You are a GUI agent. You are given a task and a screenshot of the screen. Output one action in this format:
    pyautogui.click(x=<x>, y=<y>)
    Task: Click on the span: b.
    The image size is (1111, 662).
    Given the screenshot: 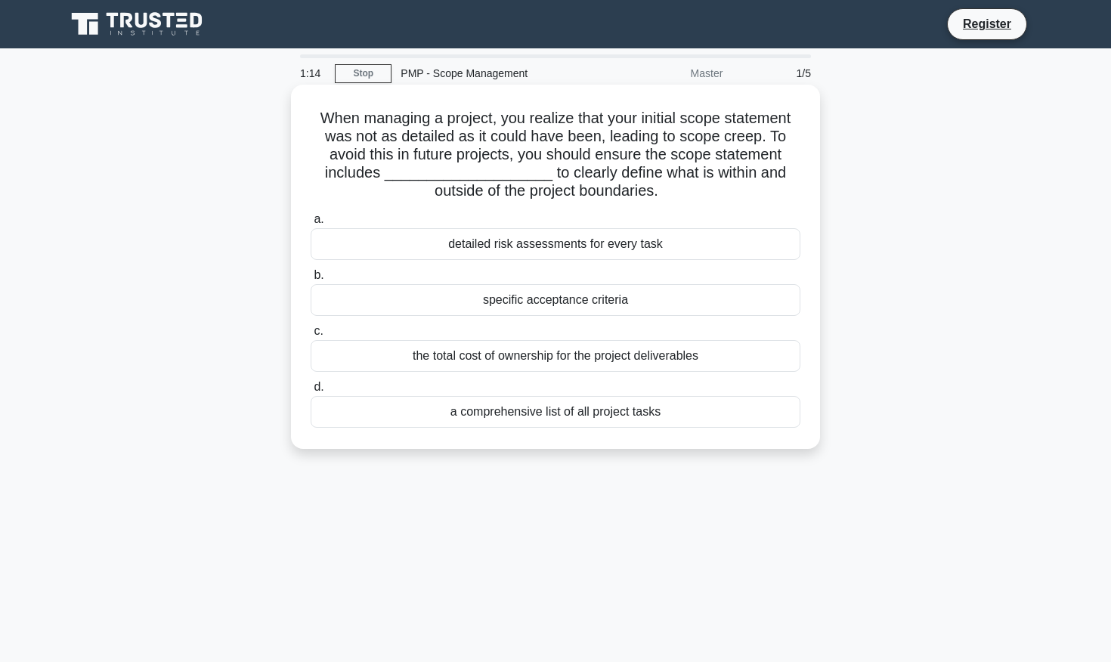 What is the action you would take?
    pyautogui.click(x=318, y=274)
    